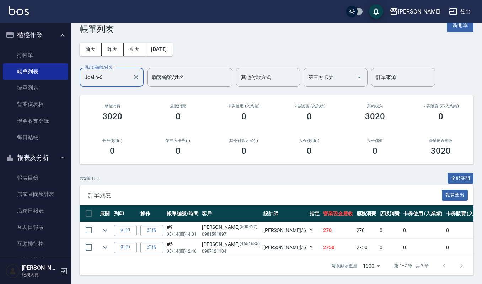 This screenshot has width=482, height=284. Describe the element at coordinates (423, 213) in the screenshot. I see `th: 卡券使用 (入業績)` at that location.